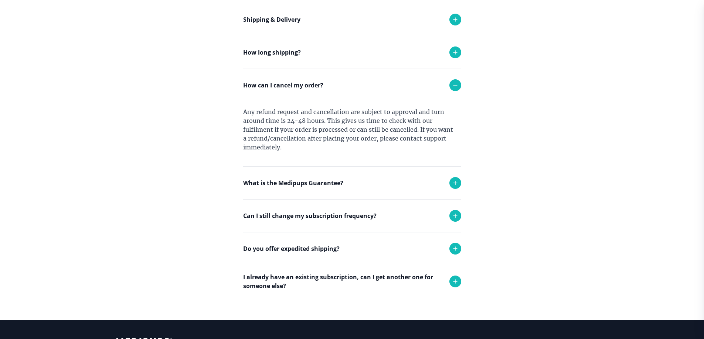  What do you see at coordinates (352, 134) in the screenshot?
I see `div: Any refund request and cancellation are subject to approval and turn around time is 24-48 hours. ...` at bounding box center [352, 134].